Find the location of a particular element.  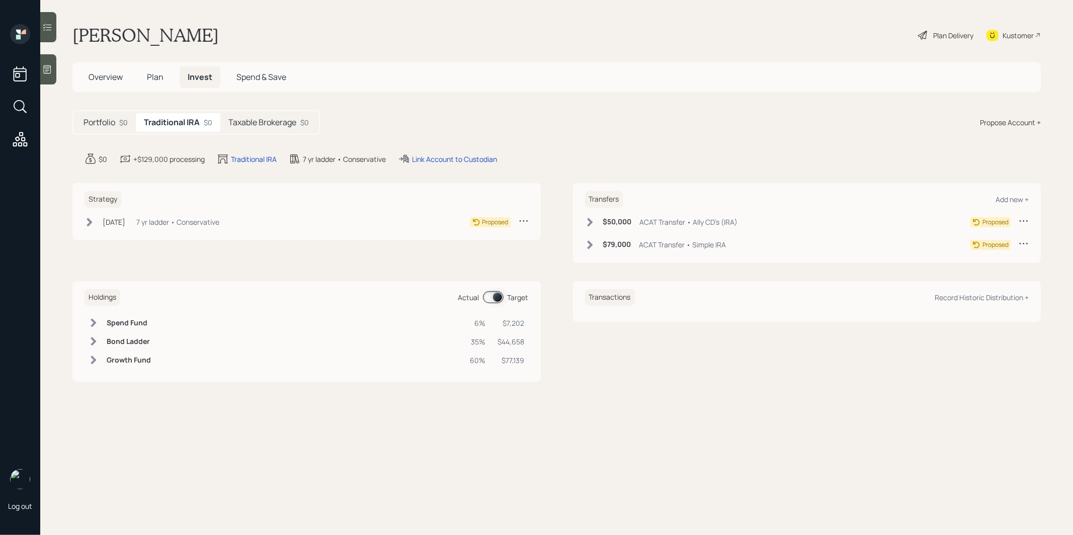

h6: Spend Fund is located at coordinates (129, 323).